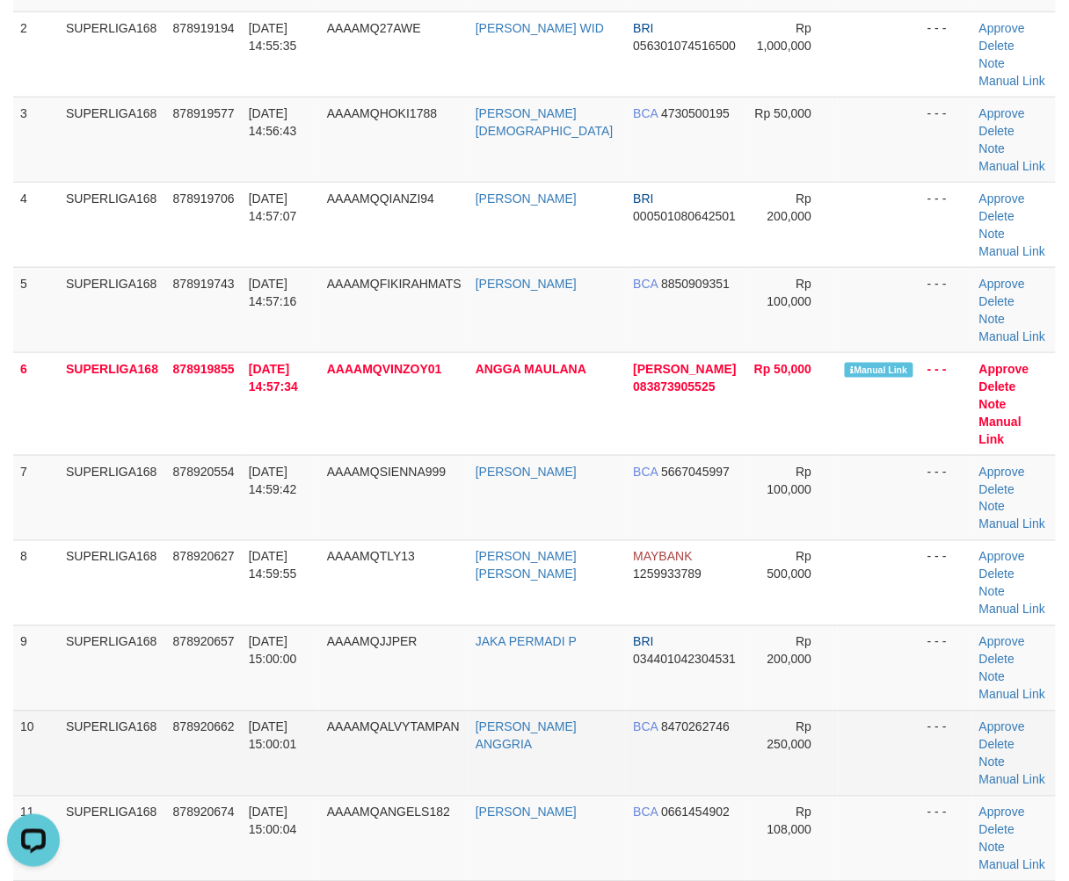 The image size is (1069, 881). Describe the element at coordinates (36, 139) in the screenshot. I see `td: 3` at that location.